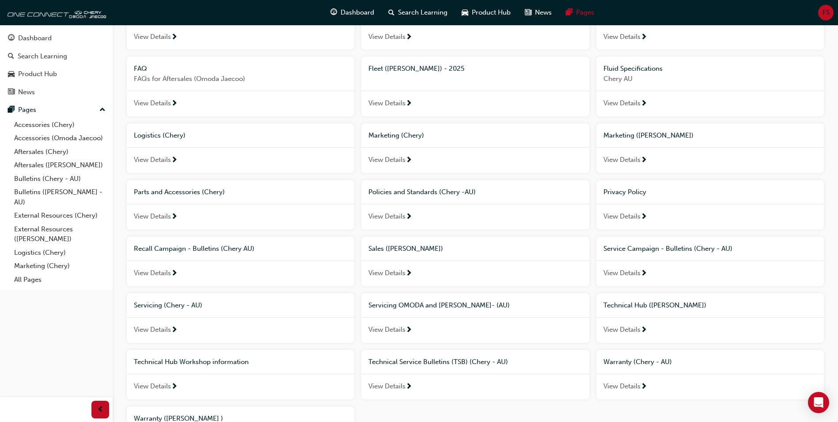 This screenshot has height=422, width=838. What do you see at coordinates (240, 318) in the screenshot?
I see `a: Servicing (Chery - AU)View Details` at bounding box center [240, 318].